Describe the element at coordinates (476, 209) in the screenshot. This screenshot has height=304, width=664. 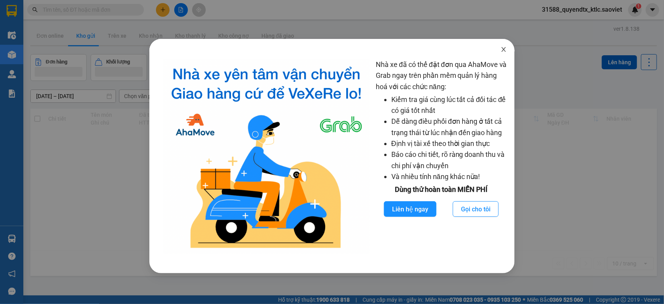
I see `button: Gọi cho tôi` at that location.